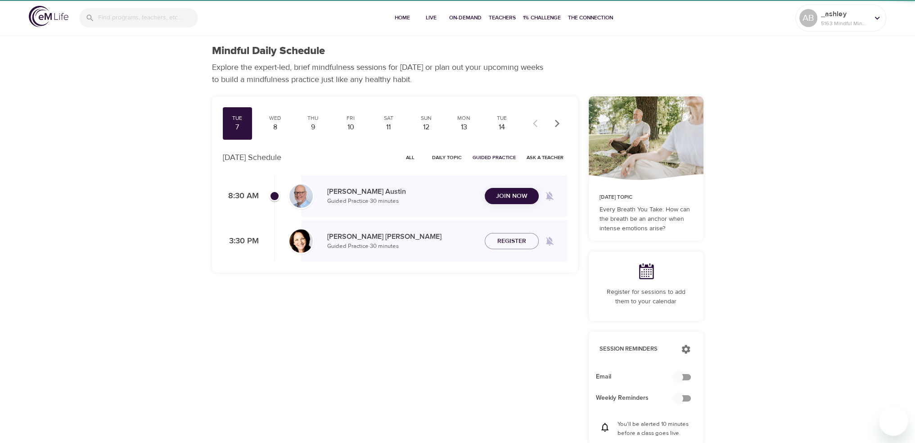  Describe the element at coordinates (241, 241) in the screenshot. I see `p: 3:30 PM` at that location.